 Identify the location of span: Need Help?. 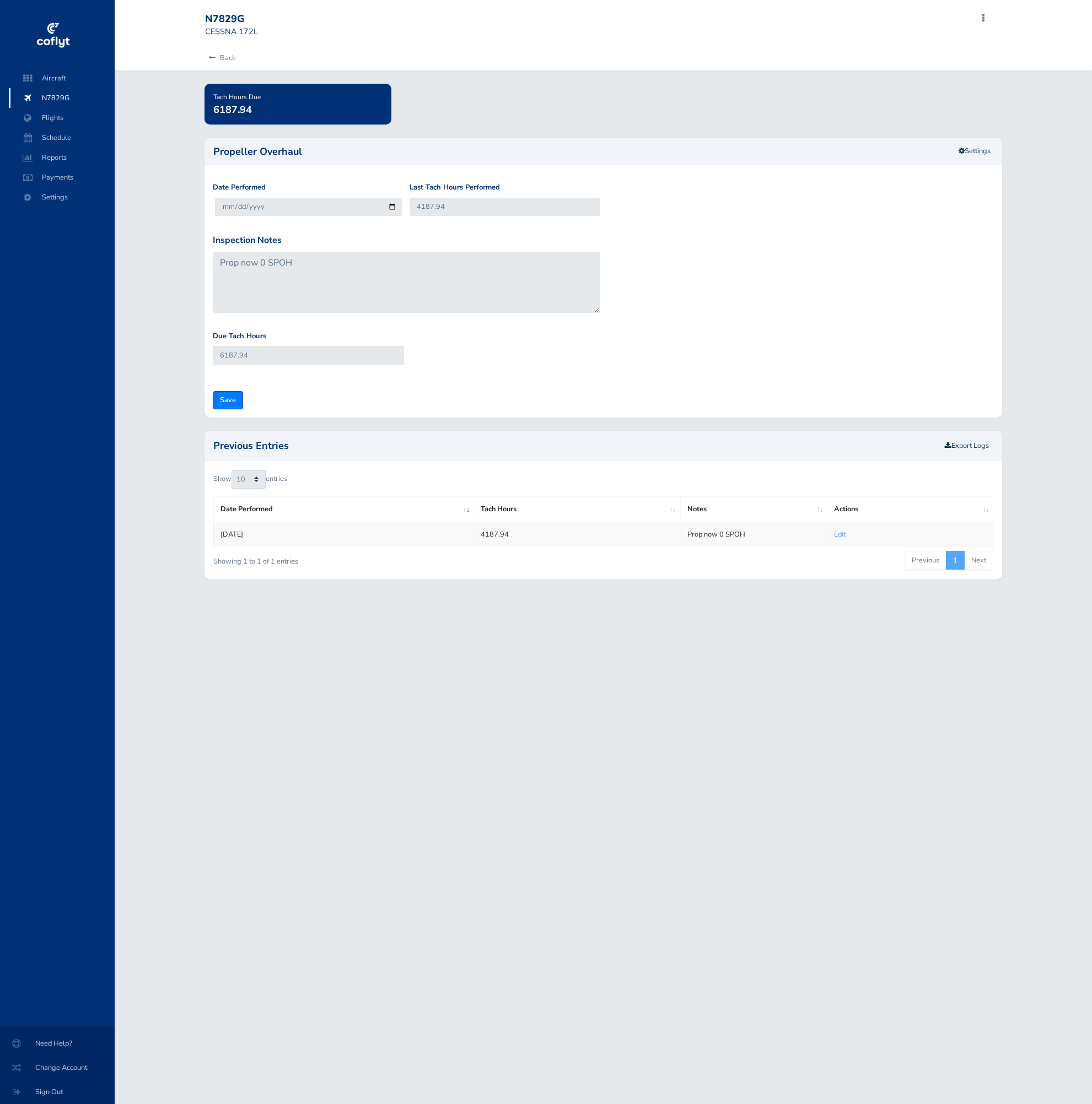
(57, 1044).